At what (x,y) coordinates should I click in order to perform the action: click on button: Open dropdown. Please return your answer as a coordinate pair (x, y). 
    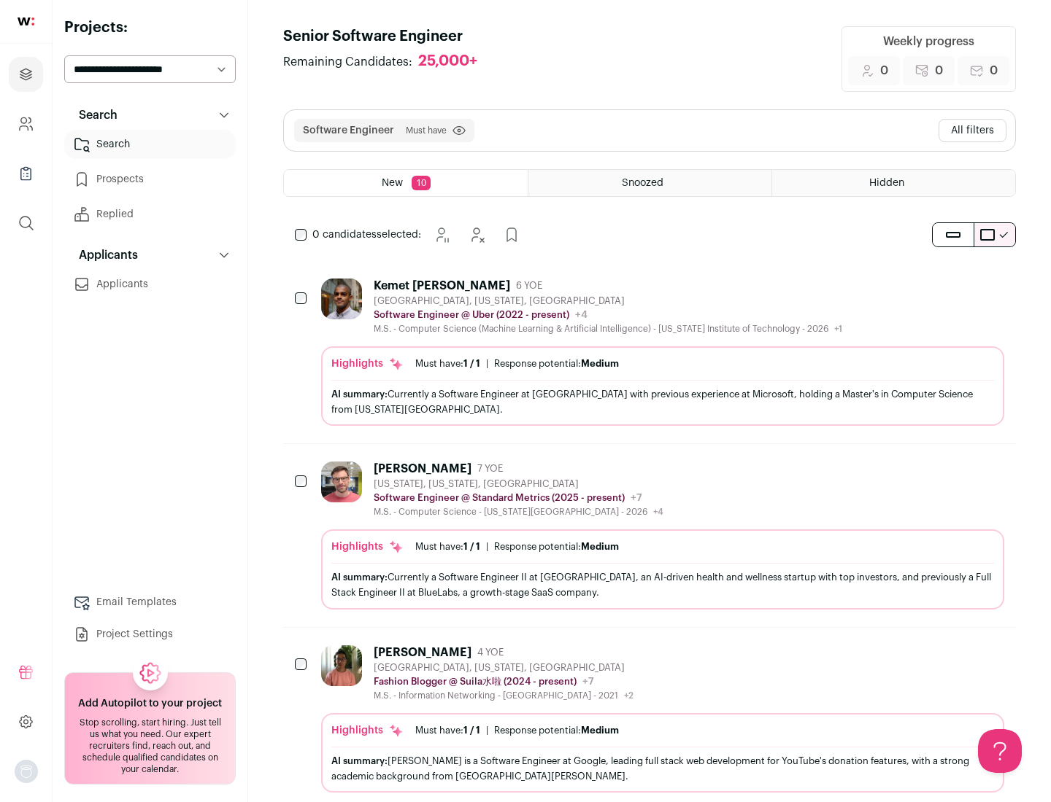
    Looking at the image, I should click on (26, 772).